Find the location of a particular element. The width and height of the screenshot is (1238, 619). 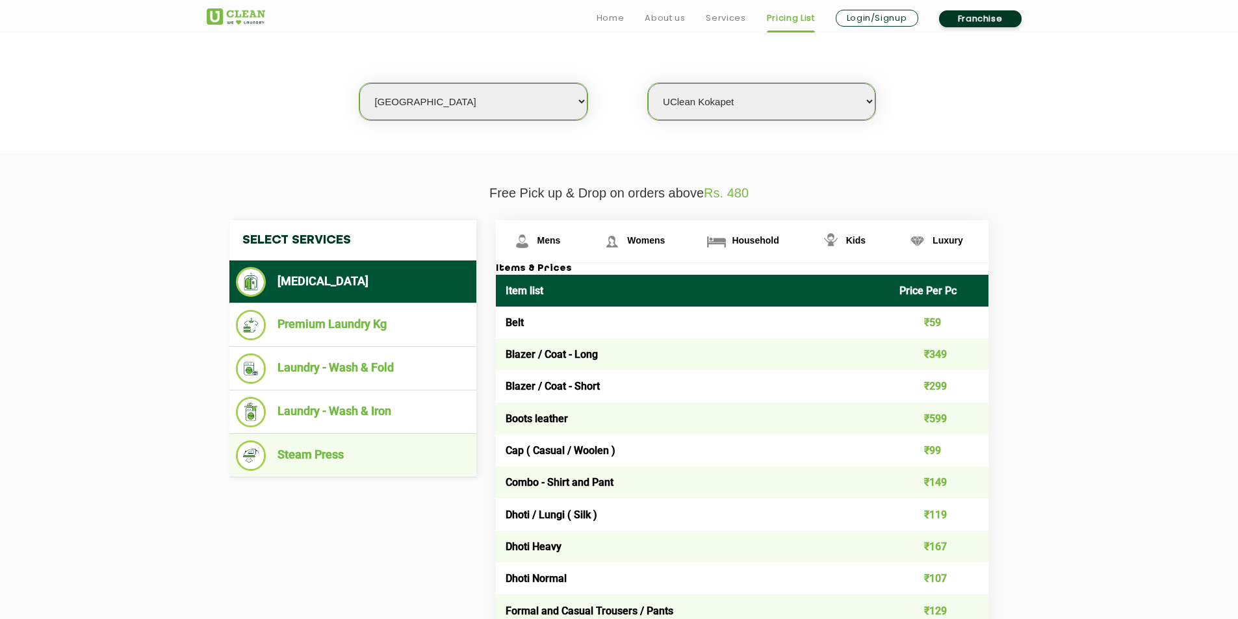

span: Kids is located at coordinates (856, 240).